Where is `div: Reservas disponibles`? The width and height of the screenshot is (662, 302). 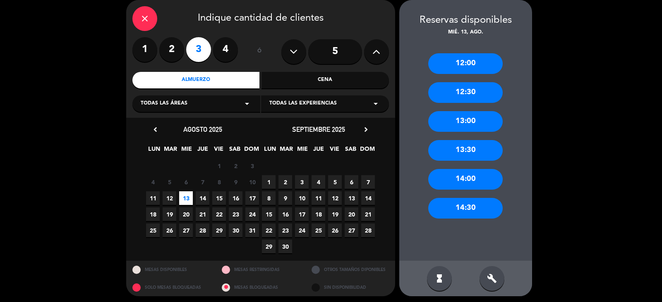
div: Reservas disponibles is located at coordinates (465, 20).